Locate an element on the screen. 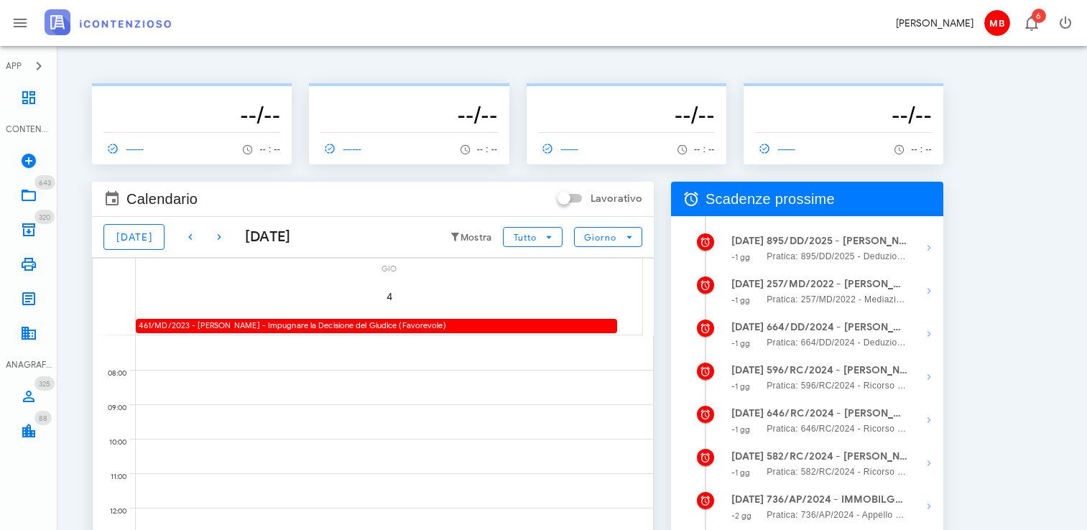 This screenshot has height=530, width=1087. div: 10:00 is located at coordinates (111, 443).